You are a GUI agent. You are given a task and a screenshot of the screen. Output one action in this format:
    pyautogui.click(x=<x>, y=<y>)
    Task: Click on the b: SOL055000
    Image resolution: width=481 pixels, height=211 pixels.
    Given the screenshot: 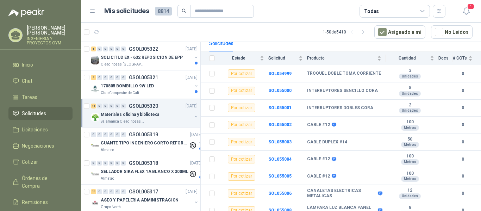 What is the action you would take?
    pyautogui.click(x=280, y=91)
    